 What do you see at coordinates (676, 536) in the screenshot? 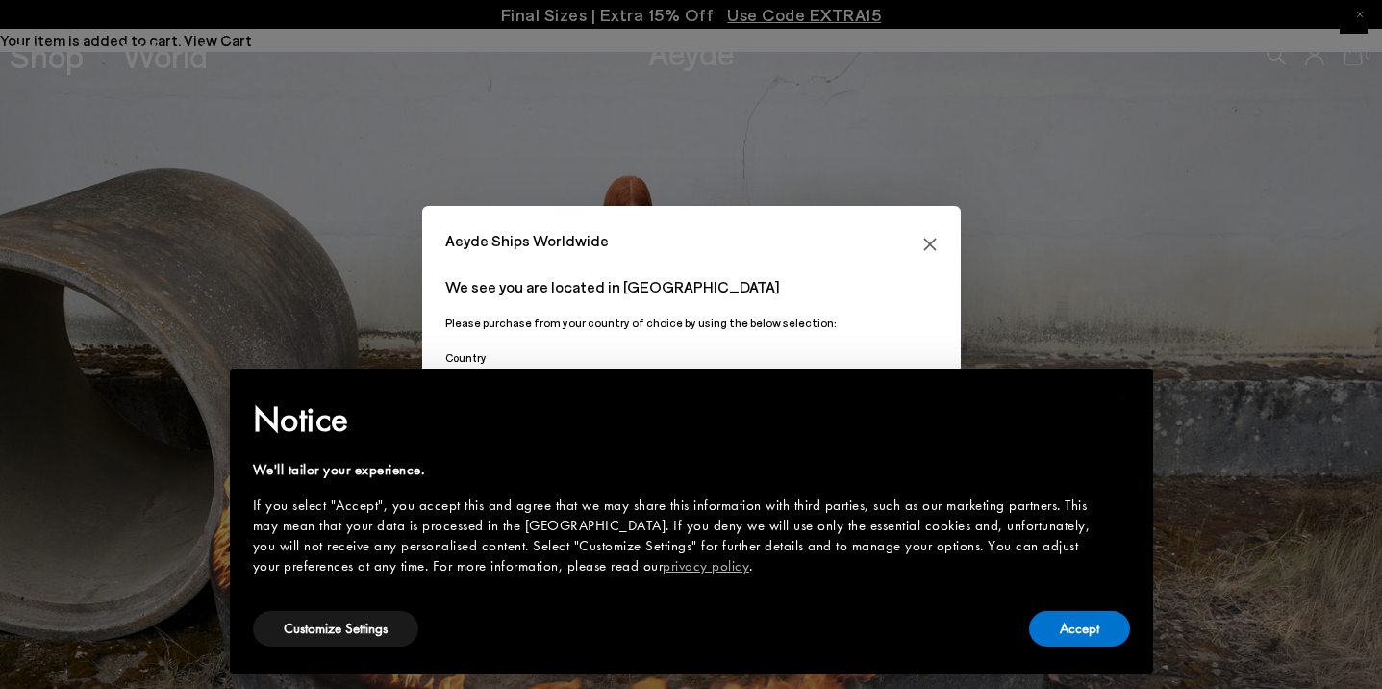
I see `div: If you select "Accept", you accept this and agree that we may share this information with third p...` at bounding box center [676, 536].